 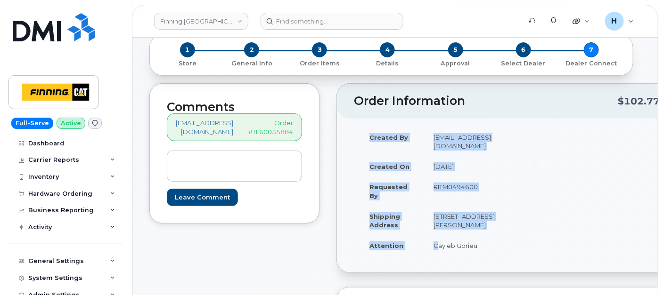 What do you see at coordinates (387, 50) in the screenshot?
I see `span: 4` at bounding box center [387, 50].